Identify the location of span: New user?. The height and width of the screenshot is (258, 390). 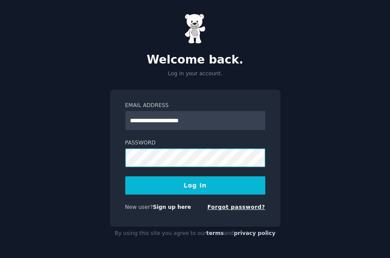
(139, 207).